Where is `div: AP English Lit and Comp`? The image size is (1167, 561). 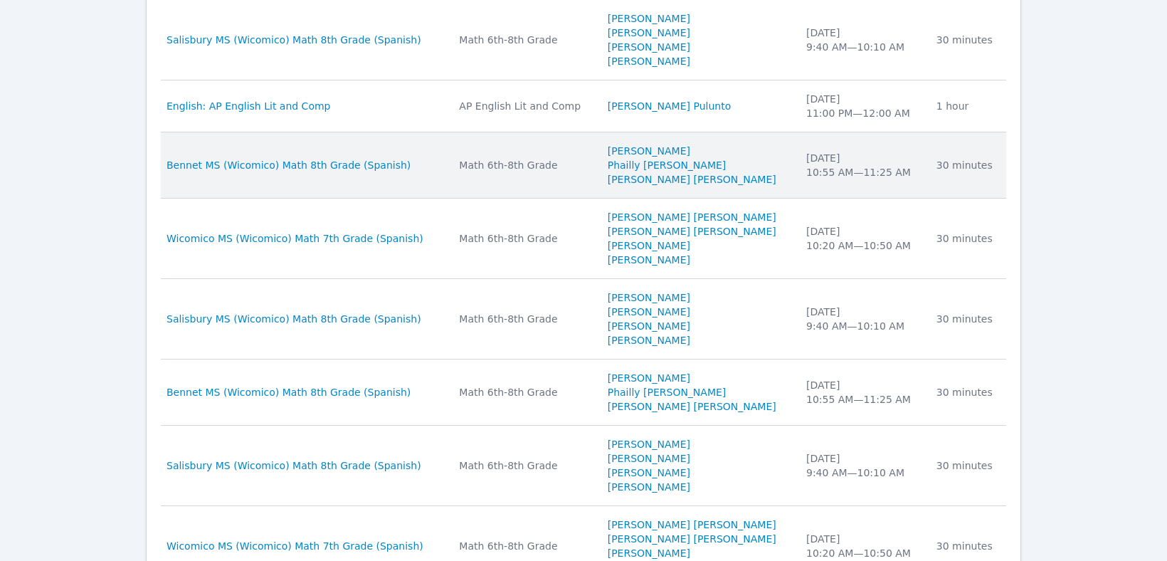
div: AP English Lit and Comp is located at coordinates (525, 106).